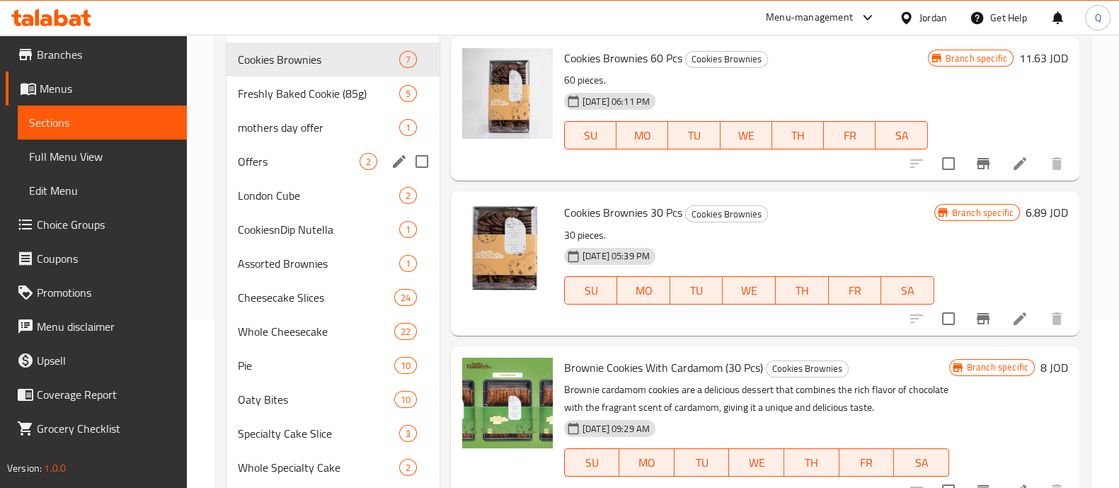  Describe the element at coordinates (1043, 58) in the screenshot. I see `h6: 11.63 JOD` at that location.